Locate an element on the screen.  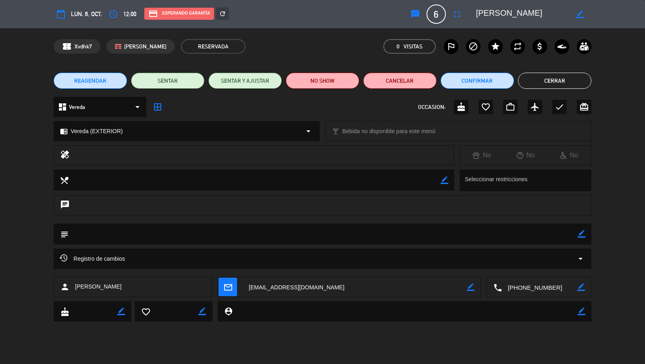
i: person_pin is located at coordinates (228, 311).